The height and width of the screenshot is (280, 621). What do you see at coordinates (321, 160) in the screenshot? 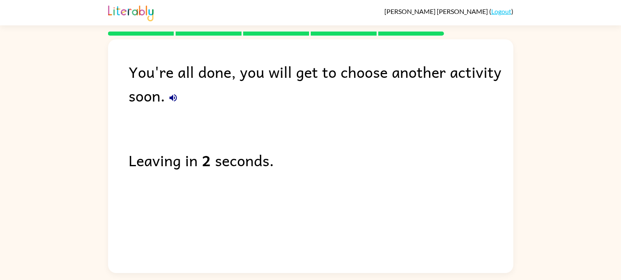
I see `div: Leaving in seconds.` at bounding box center [321, 160].